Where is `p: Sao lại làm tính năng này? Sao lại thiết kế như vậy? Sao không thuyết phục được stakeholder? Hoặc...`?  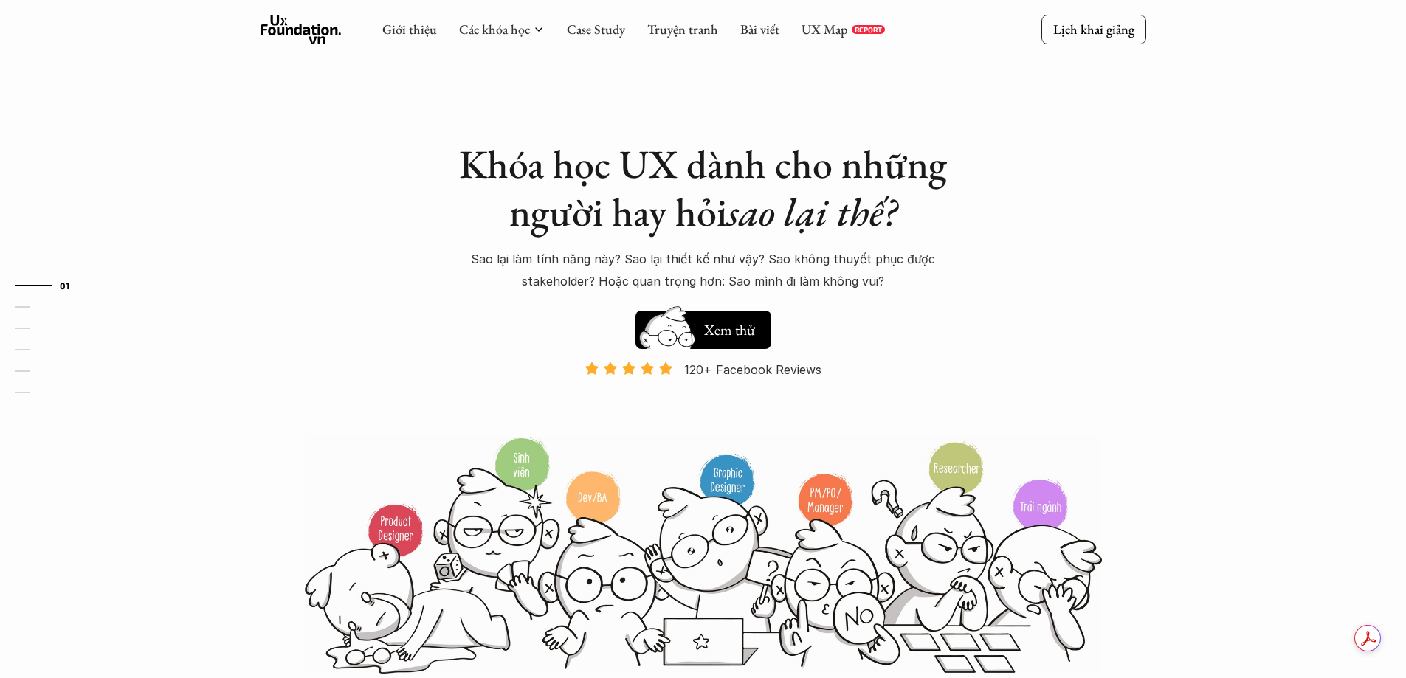 p: Sao lại làm tính năng này? Sao lại thiết kế như vậy? Sao không thuyết phục được stakeholder? Hoặc... is located at coordinates (703, 270).